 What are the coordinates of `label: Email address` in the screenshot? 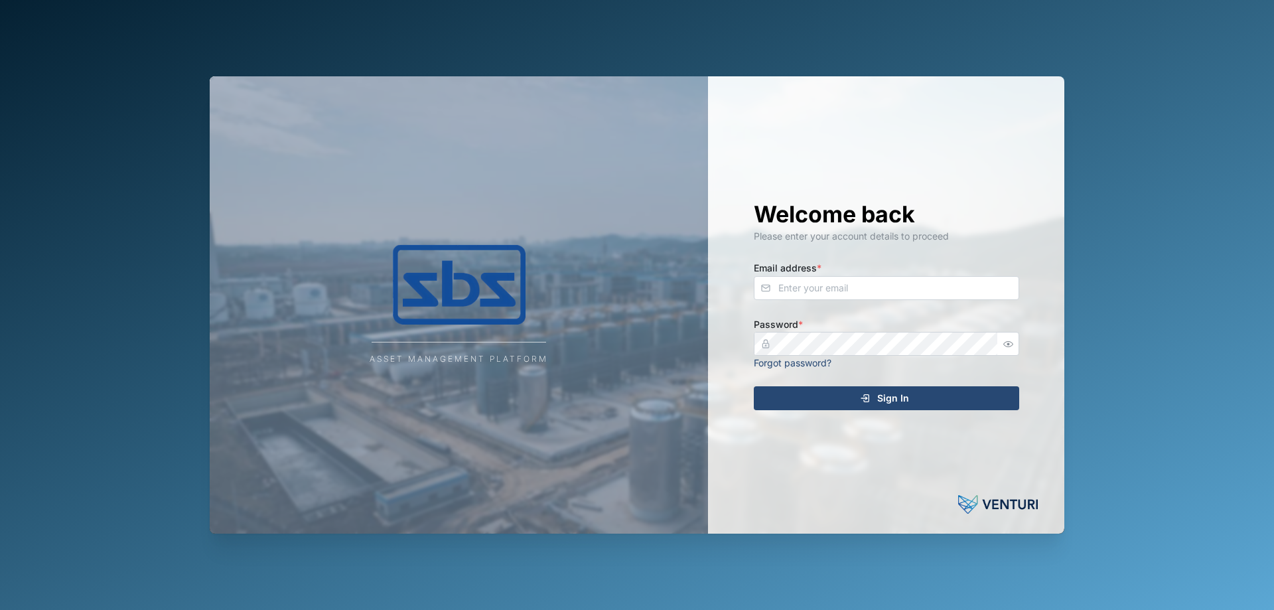 It's located at (787, 268).